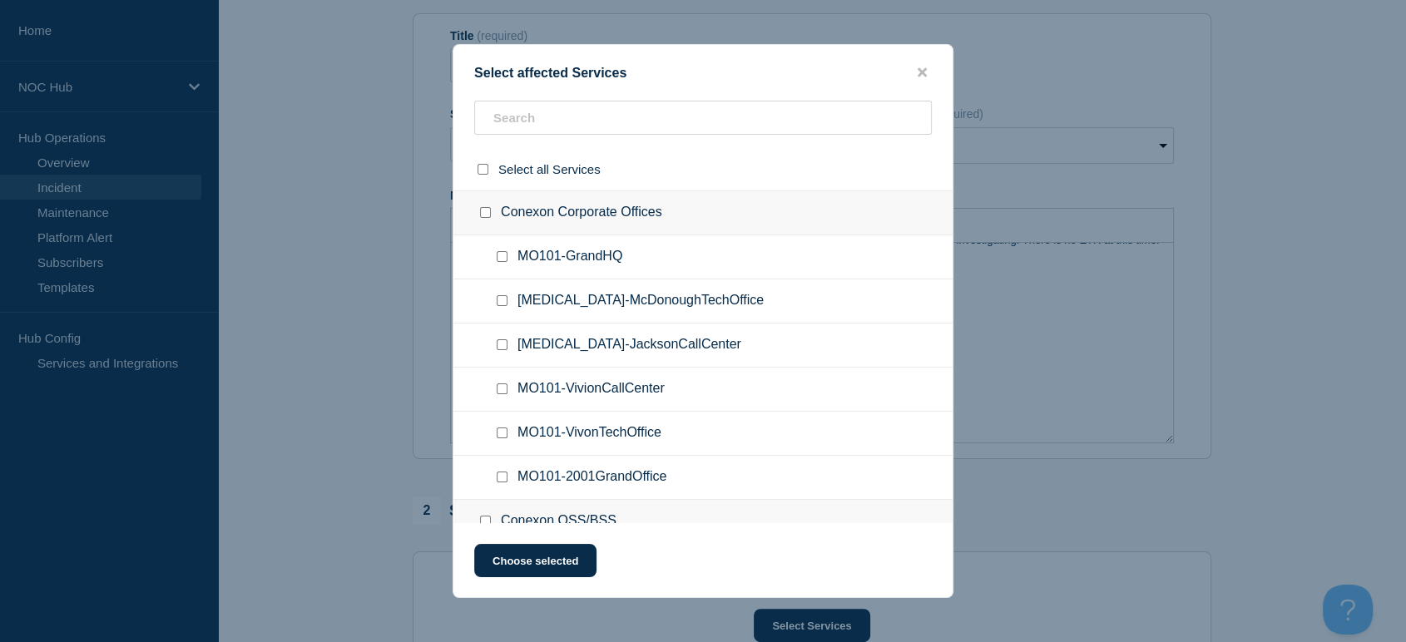 The width and height of the screenshot is (1406, 642). Describe the element at coordinates (922, 72) in the screenshot. I see `button: close button` at that location.